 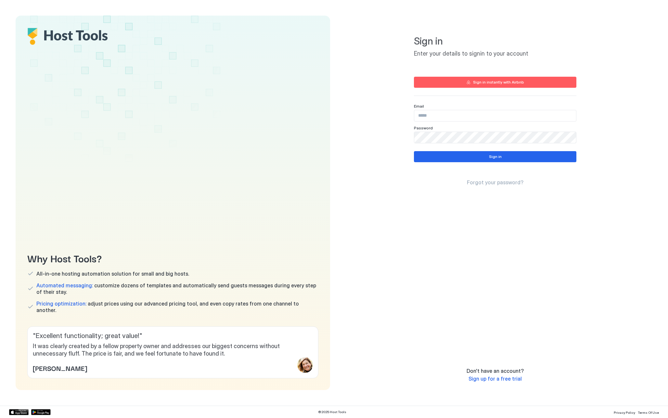 What do you see at coordinates (495, 54) in the screenshot?
I see `span: Enter your details to signin to your account` at bounding box center [495, 54].